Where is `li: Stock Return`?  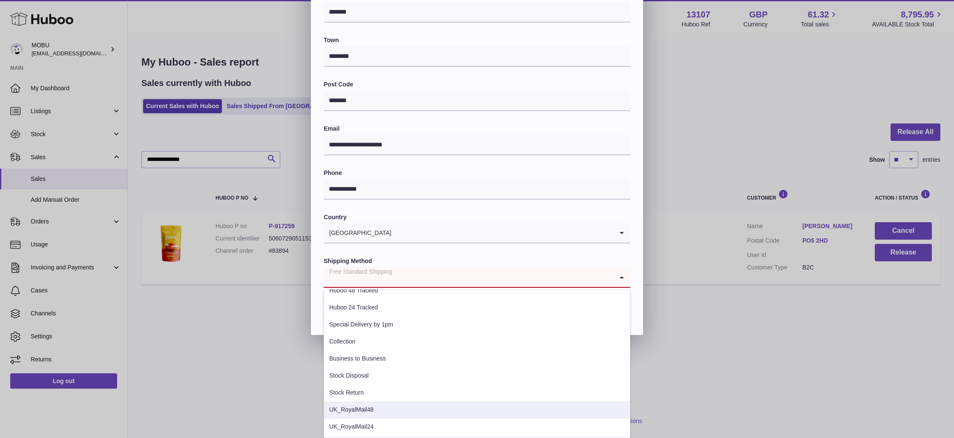 li: Stock Return is located at coordinates (477, 393).